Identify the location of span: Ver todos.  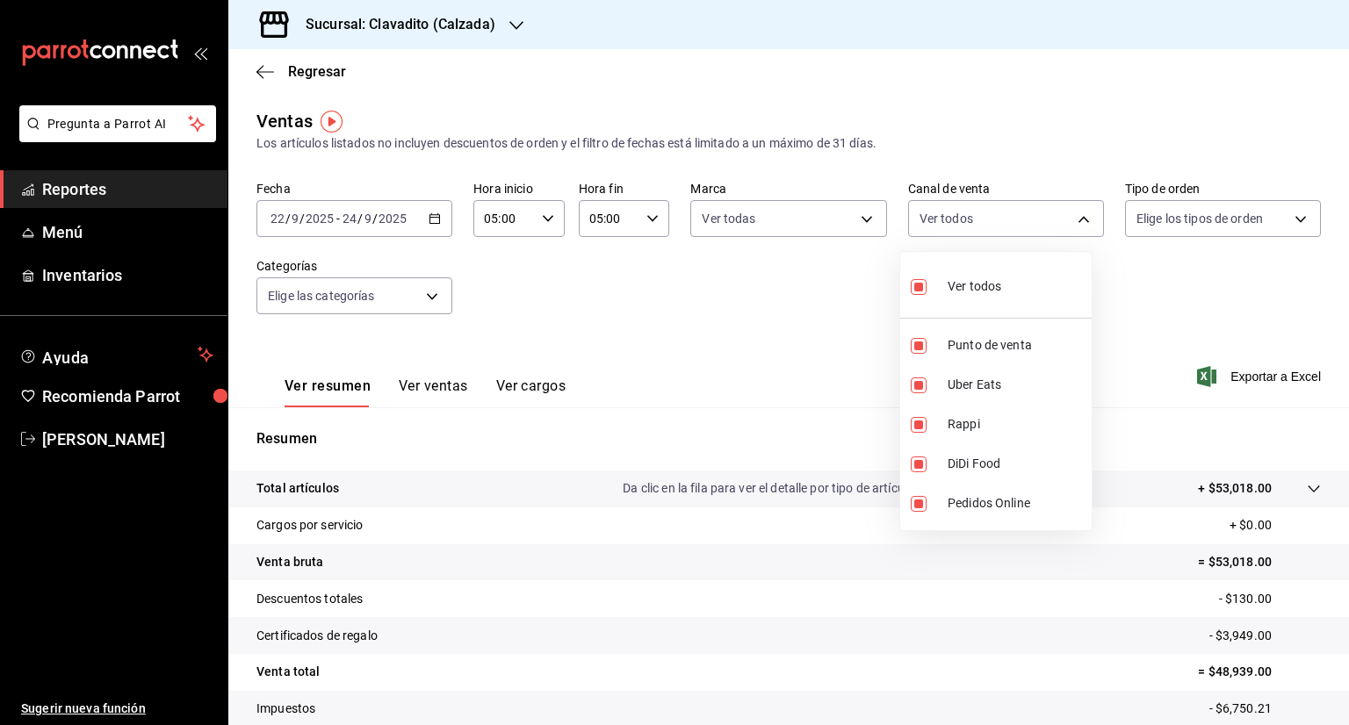
(974, 286).